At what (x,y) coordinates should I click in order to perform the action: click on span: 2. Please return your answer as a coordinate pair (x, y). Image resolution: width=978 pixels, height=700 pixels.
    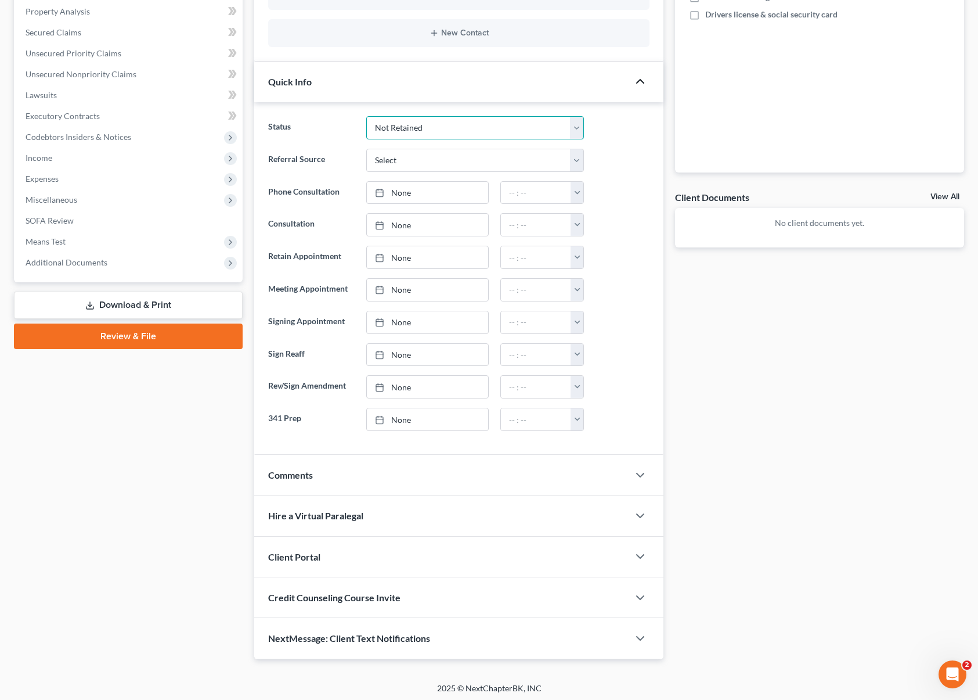
    Looking at the image, I should click on (967, 665).